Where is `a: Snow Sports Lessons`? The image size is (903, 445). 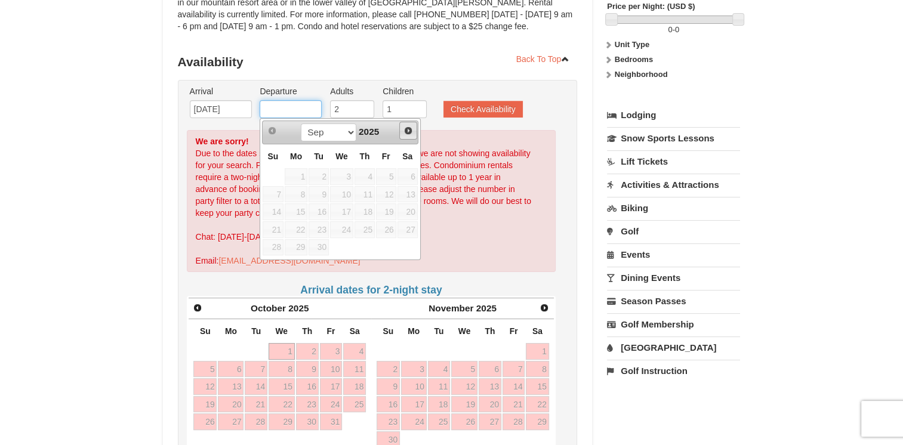 a: Snow Sports Lessons is located at coordinates (673, 138).